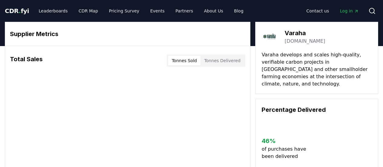 This screenshot has height=167, width=383. What do you see at coordinates (305, 33) in the screenshot?
I see `h3: Varaha` at bounding box center [305, 33].